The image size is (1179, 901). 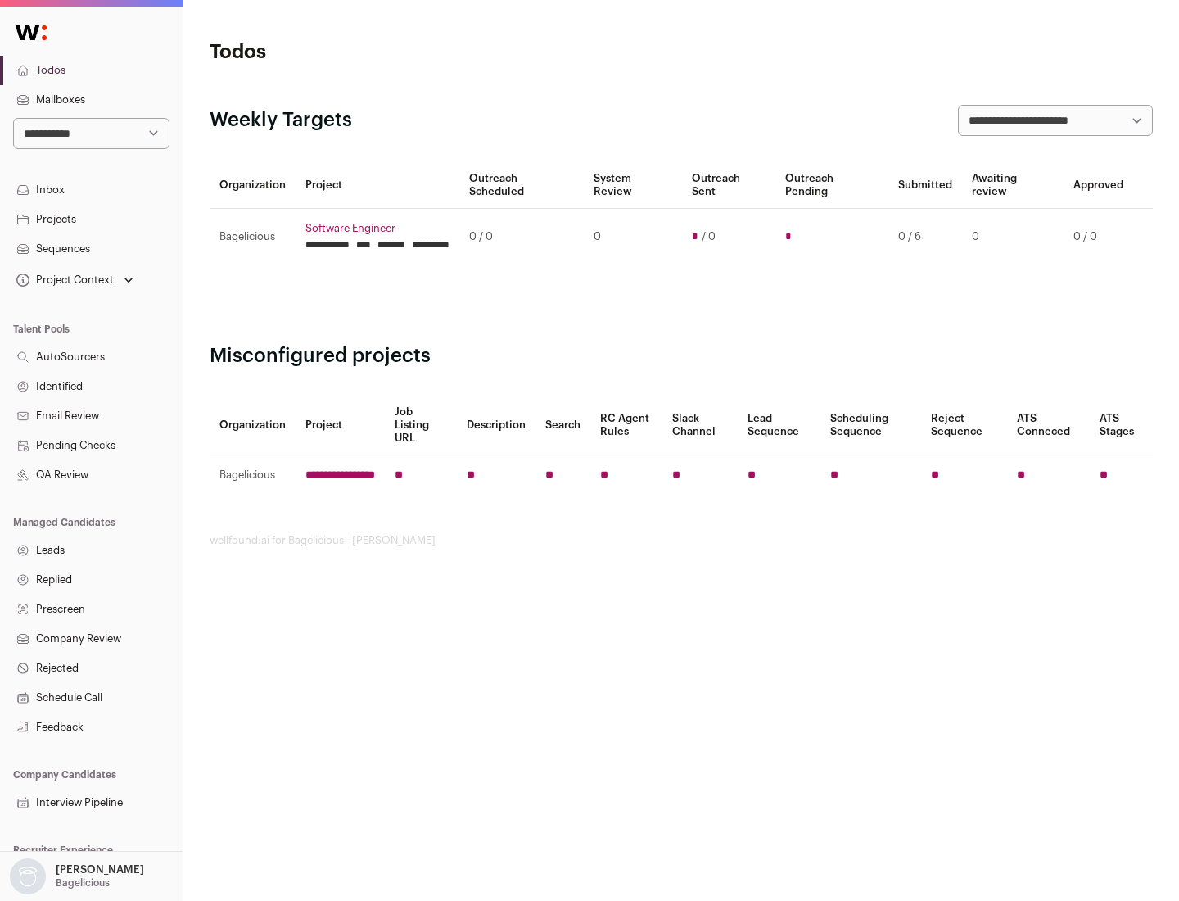 I want to click on th: Submitted, so click(x=926, y=185).